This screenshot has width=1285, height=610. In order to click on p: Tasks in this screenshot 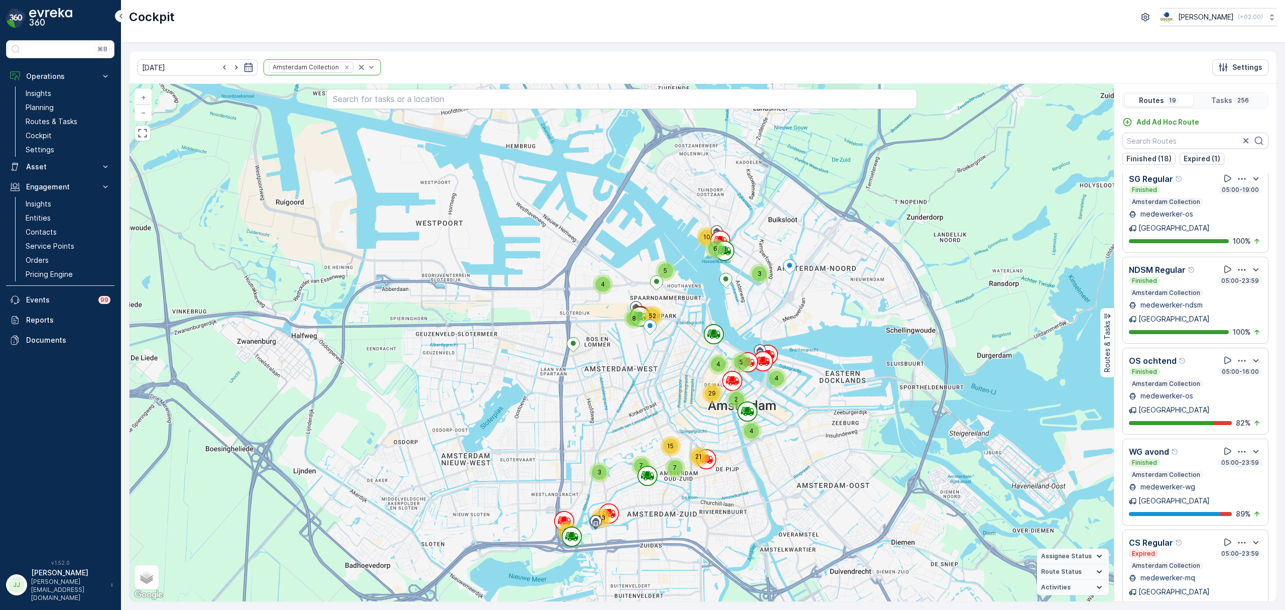, I will do `click(1222, 100)`.